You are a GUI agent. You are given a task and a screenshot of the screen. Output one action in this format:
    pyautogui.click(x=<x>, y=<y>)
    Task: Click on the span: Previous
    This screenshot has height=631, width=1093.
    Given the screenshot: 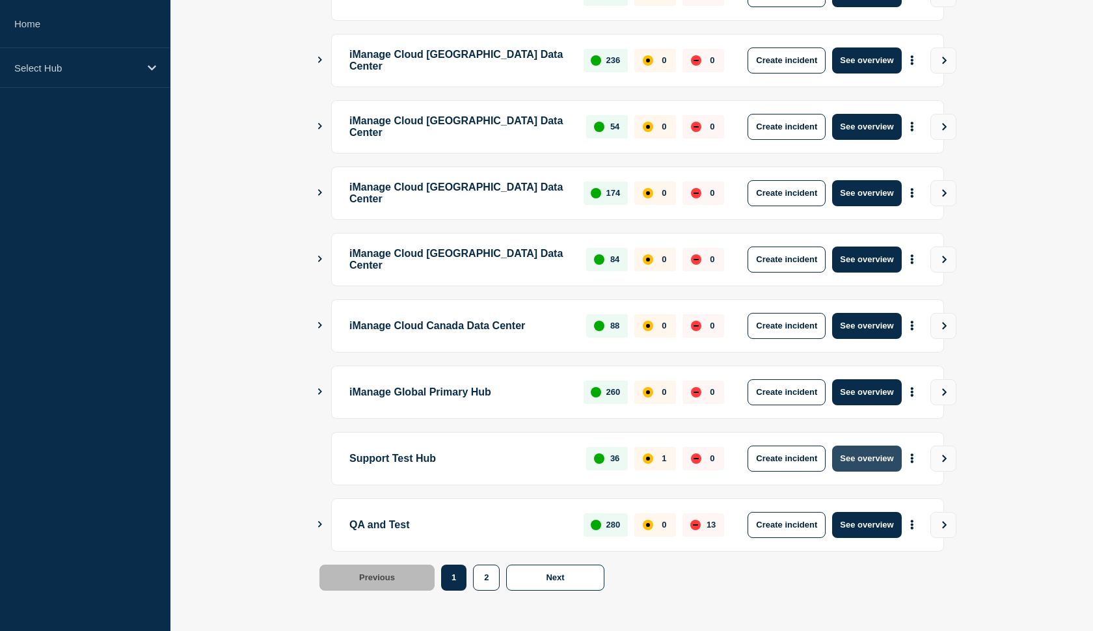 What is the action you would take?
    pyautogui.click(x=377, y=577)
    